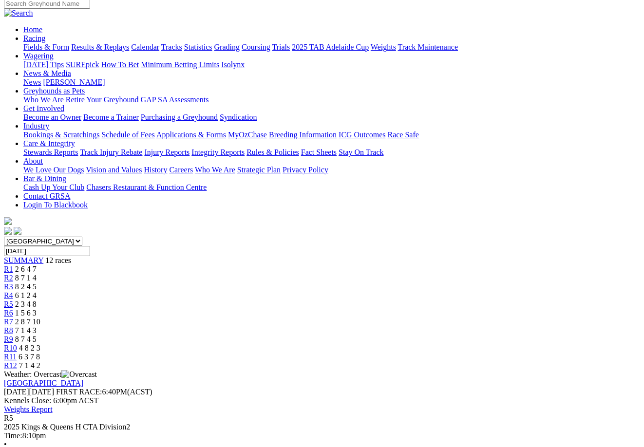 This screenshot has width=644, height=447. I want to click on a: SUMMARY, so click(23, 260).